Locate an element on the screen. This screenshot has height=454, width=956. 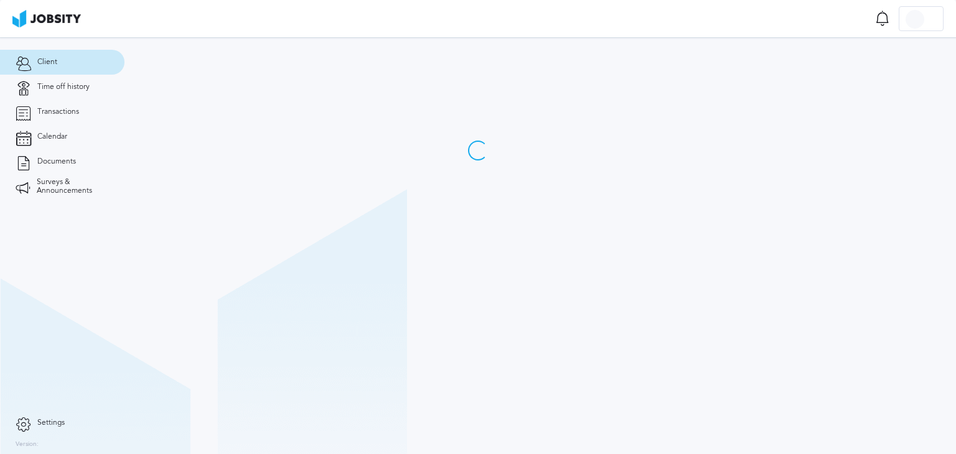
span: Surveys & Announcements is located at coordinates (73, 187).